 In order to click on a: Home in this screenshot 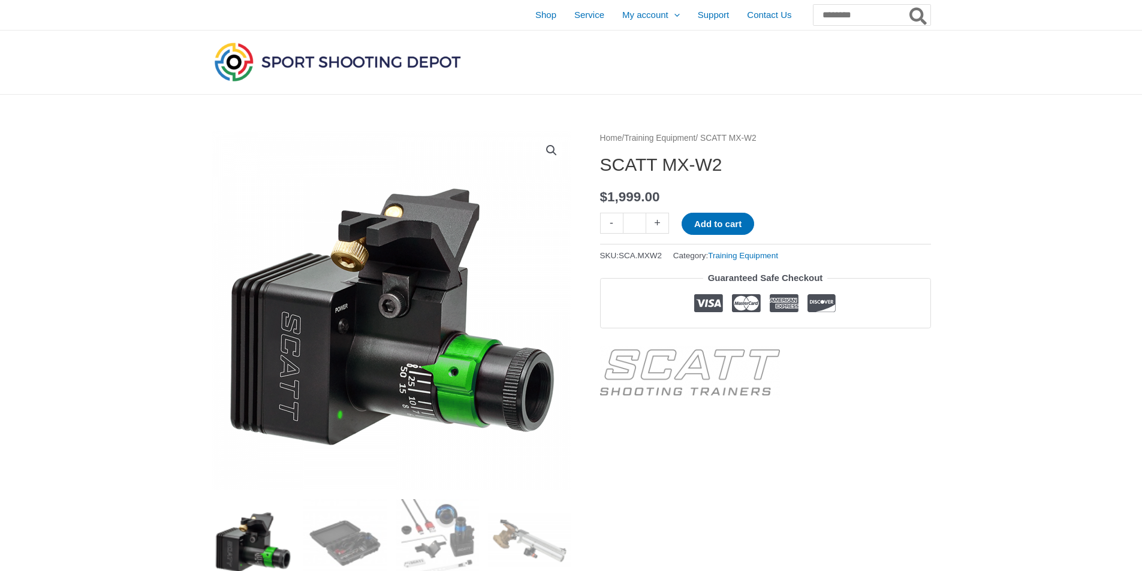, I will do `click(611, 138)`.